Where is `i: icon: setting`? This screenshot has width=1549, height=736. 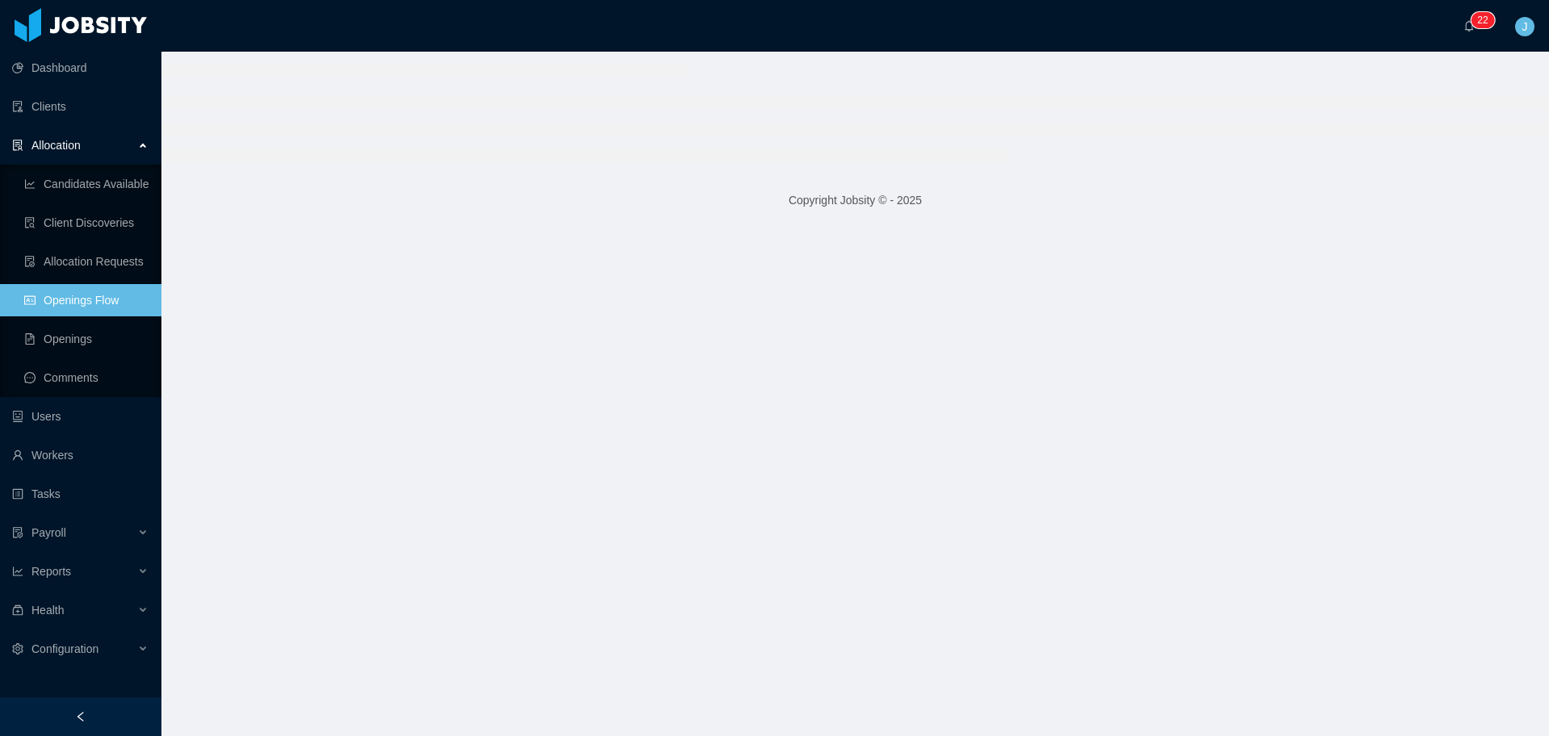
i: icon: setting is located at coordinates (18, 649).